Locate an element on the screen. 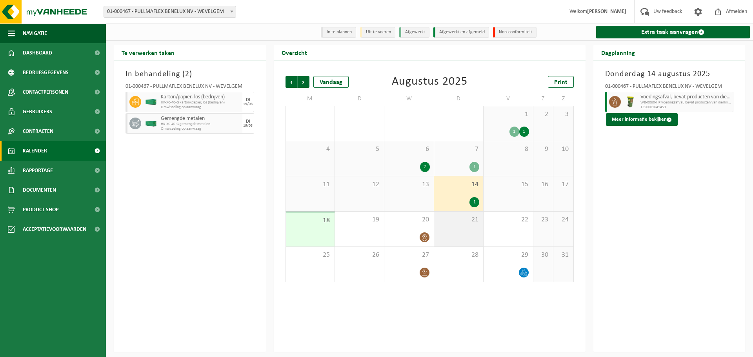 This screenshot has width=753, height=357. span: 1 is located at coordinates (508, 114).